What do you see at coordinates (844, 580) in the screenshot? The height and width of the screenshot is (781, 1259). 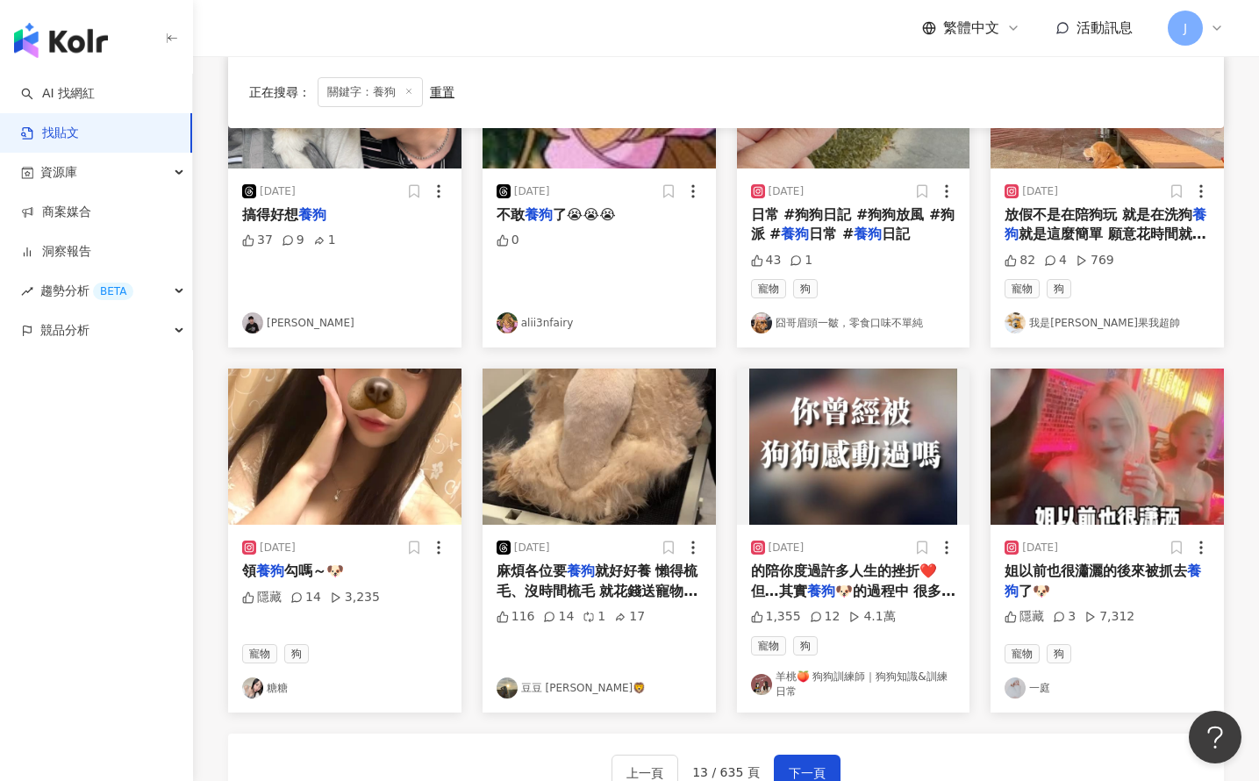 I see `span: 的陪你度過許多人生的挫折❤️ 但…其實` at bounding box center [844, 580].